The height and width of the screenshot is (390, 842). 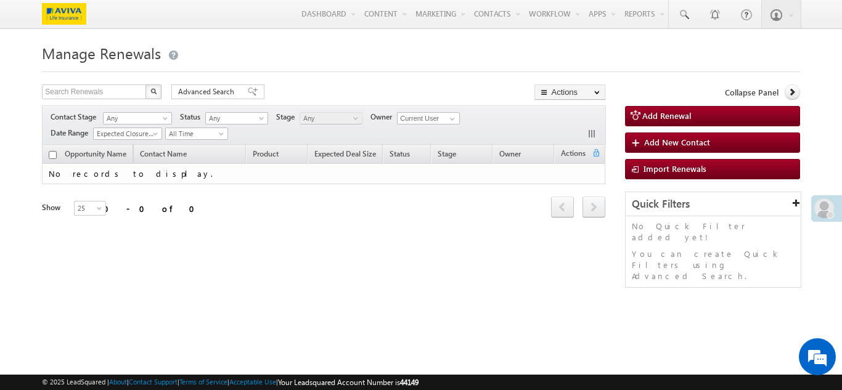 I want to click on a: Stage, so click(x=447, y=155).